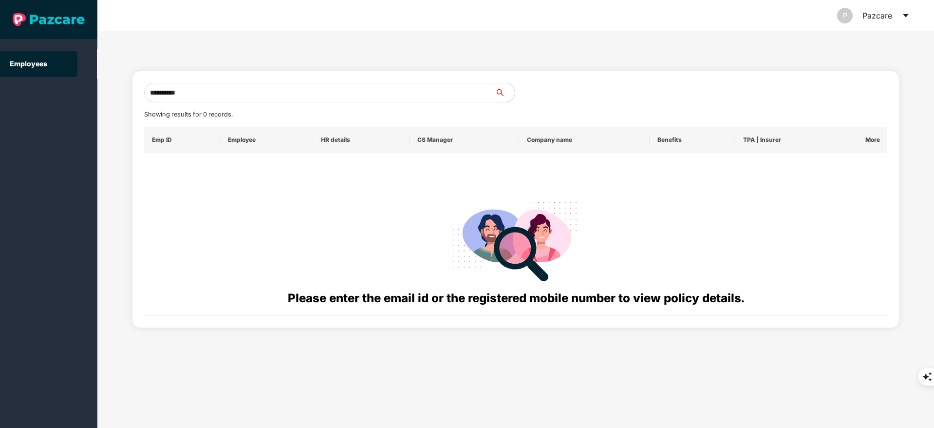 The height and width of the screenshot is (428, 934). What do you see at coordinates (516, 239) in the screenshot?
I see `img: svg+xml;base64,PHN2ZyB4bWxucz0iaHR0cDovL3d3dy53My5vcmcvMjAwMC9zdmciIHdpZHRoPSIyODgiIGhlaWdodD0iMj...` at bounding box center [516, 239].